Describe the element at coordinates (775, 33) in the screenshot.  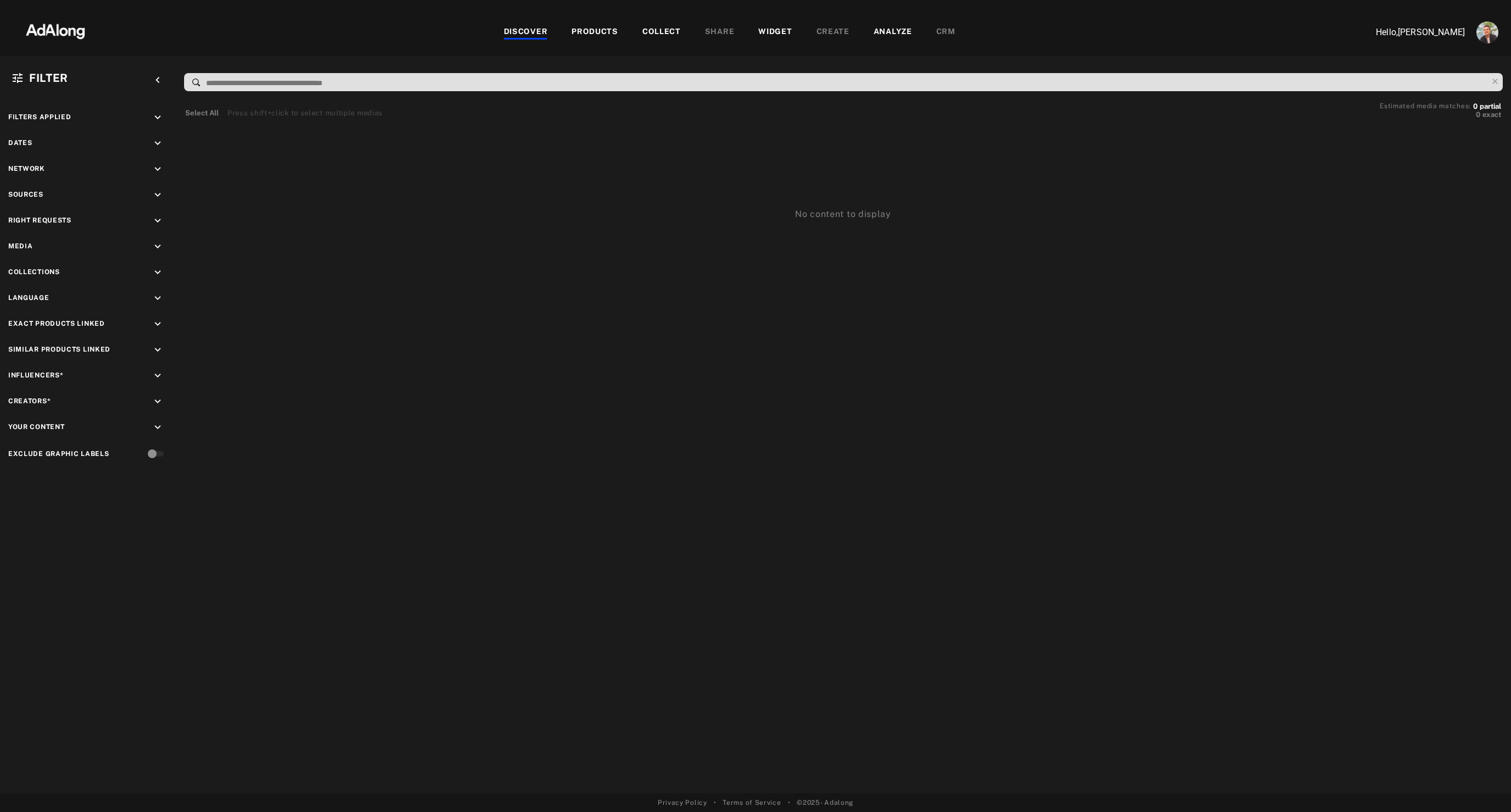
I see `div: WIDGET` at that location.